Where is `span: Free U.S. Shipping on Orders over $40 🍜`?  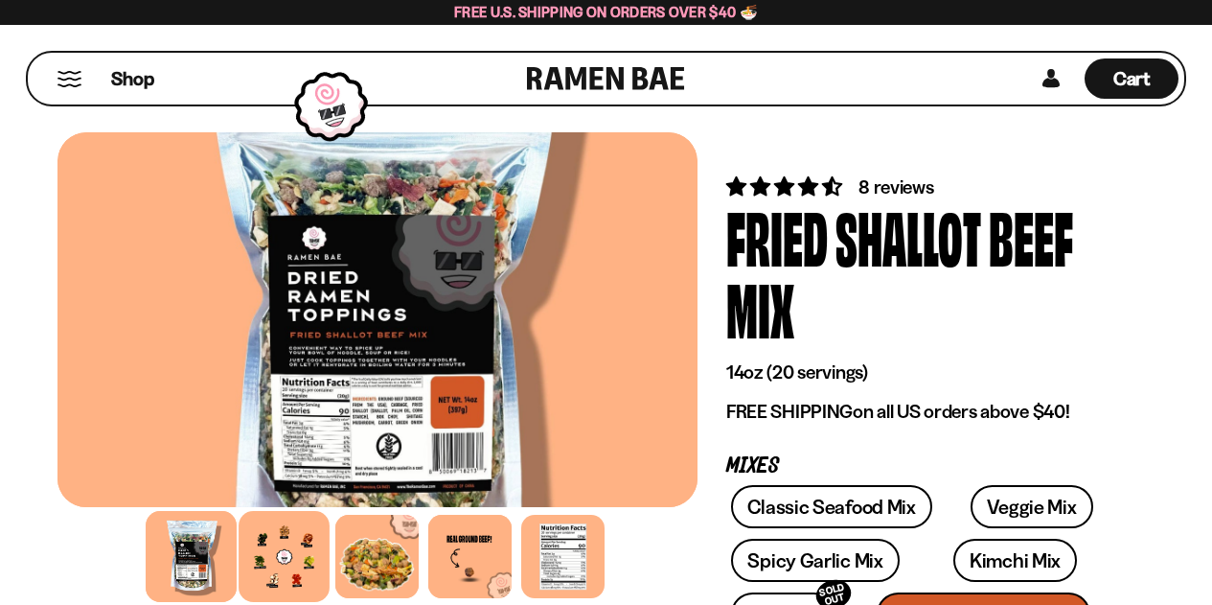
span: Free U.S. Shipping on Orders over $40 🍜 is located at coordinates (606, 11).